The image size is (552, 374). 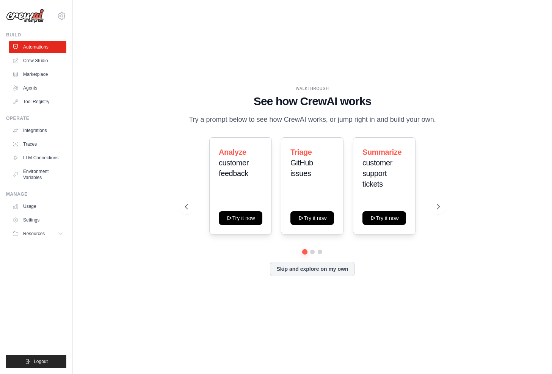 I want to click on span: Analyze, so click(x=232, y=152).